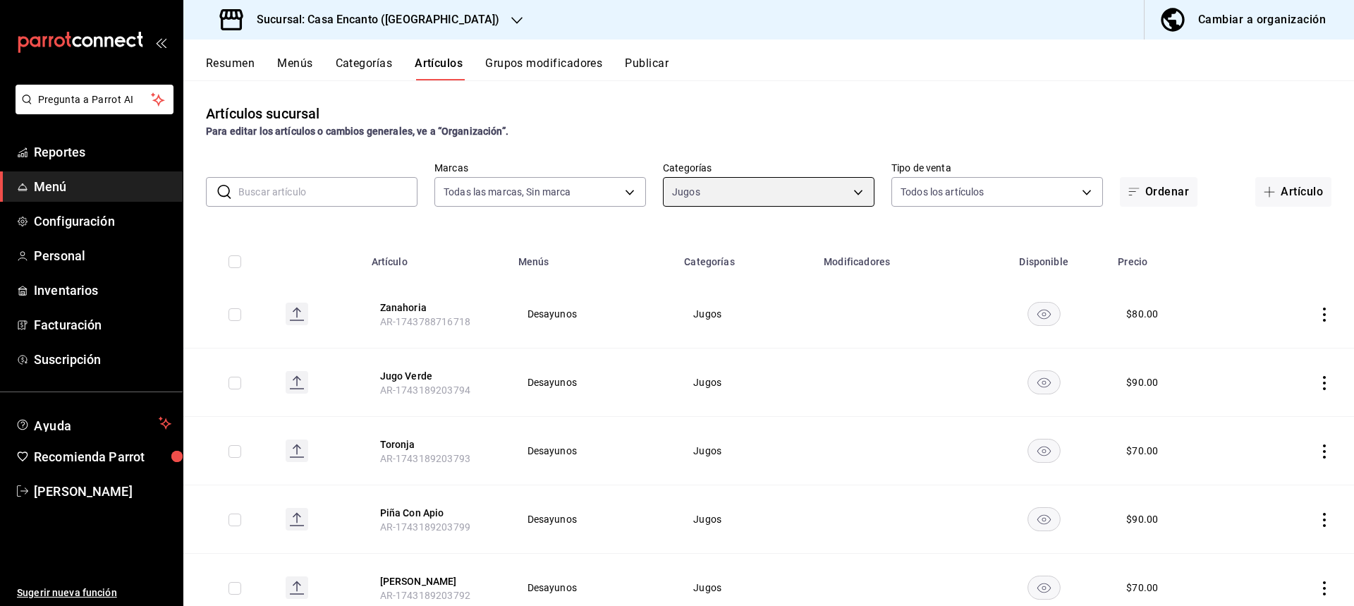  Describe the element at coordinates (896, 257) in the screenshot. I see `th: Modificadores` at that location.